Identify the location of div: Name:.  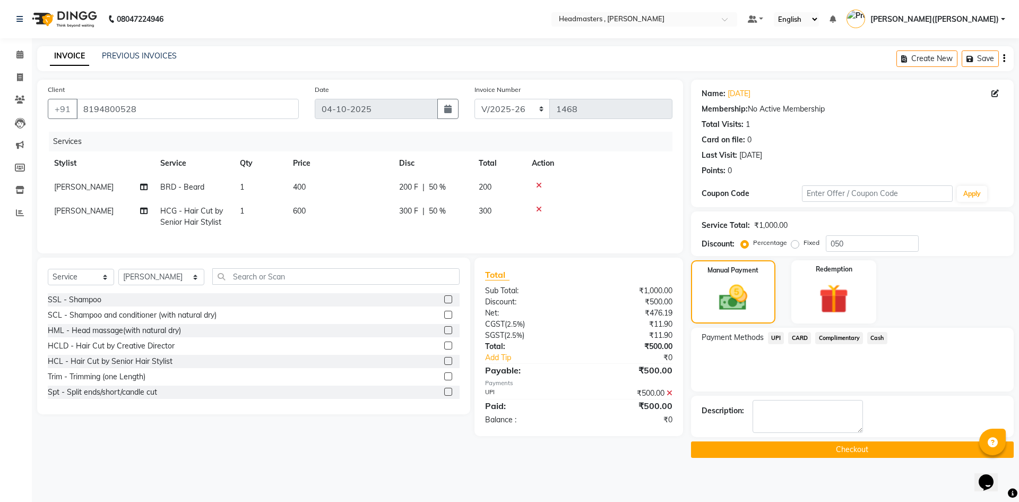
(714, 93).